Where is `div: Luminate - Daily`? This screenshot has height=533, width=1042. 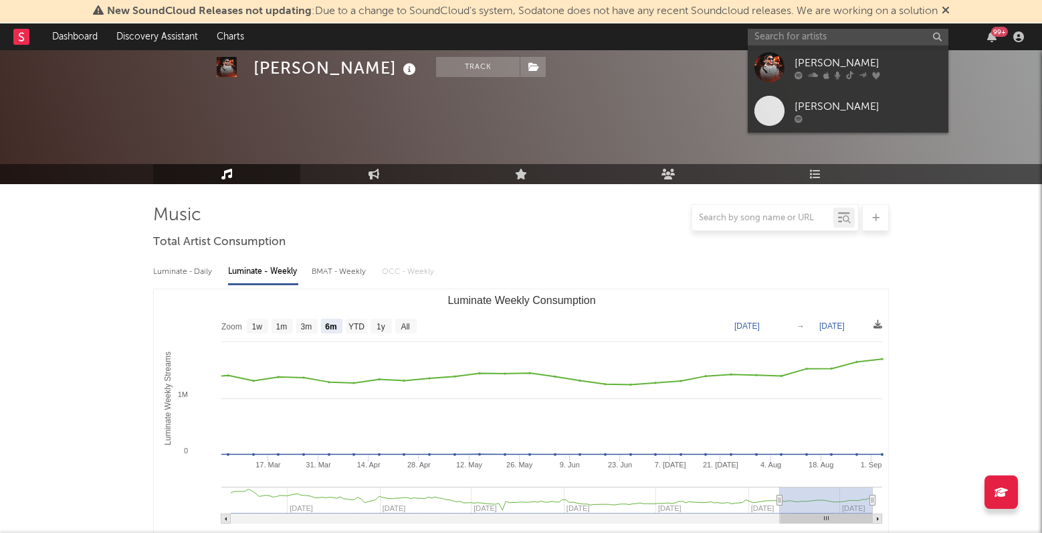 div: Luminate - Daily is located at coordinates (184, 272).